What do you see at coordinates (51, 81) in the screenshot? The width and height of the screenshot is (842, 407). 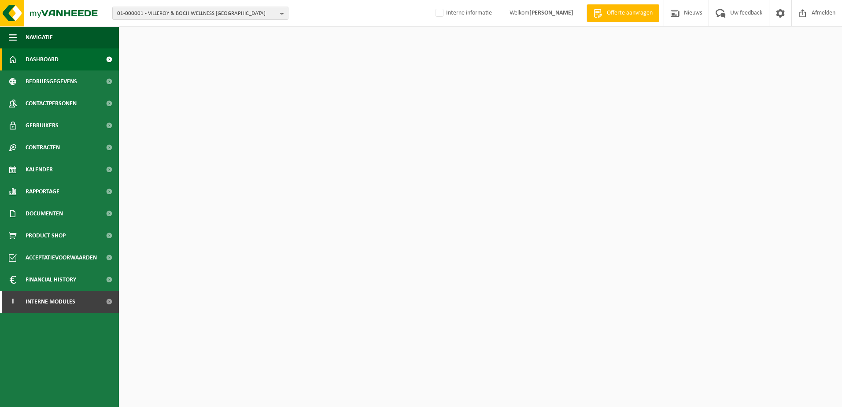 I see `span: Bedrijfsgegevens` at bounding box center [51, 81].